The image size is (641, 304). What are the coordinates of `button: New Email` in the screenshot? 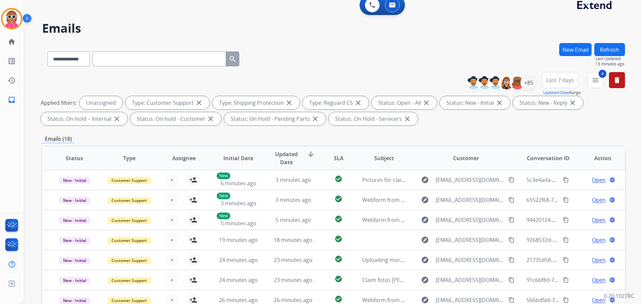 It's located at (575, 49).